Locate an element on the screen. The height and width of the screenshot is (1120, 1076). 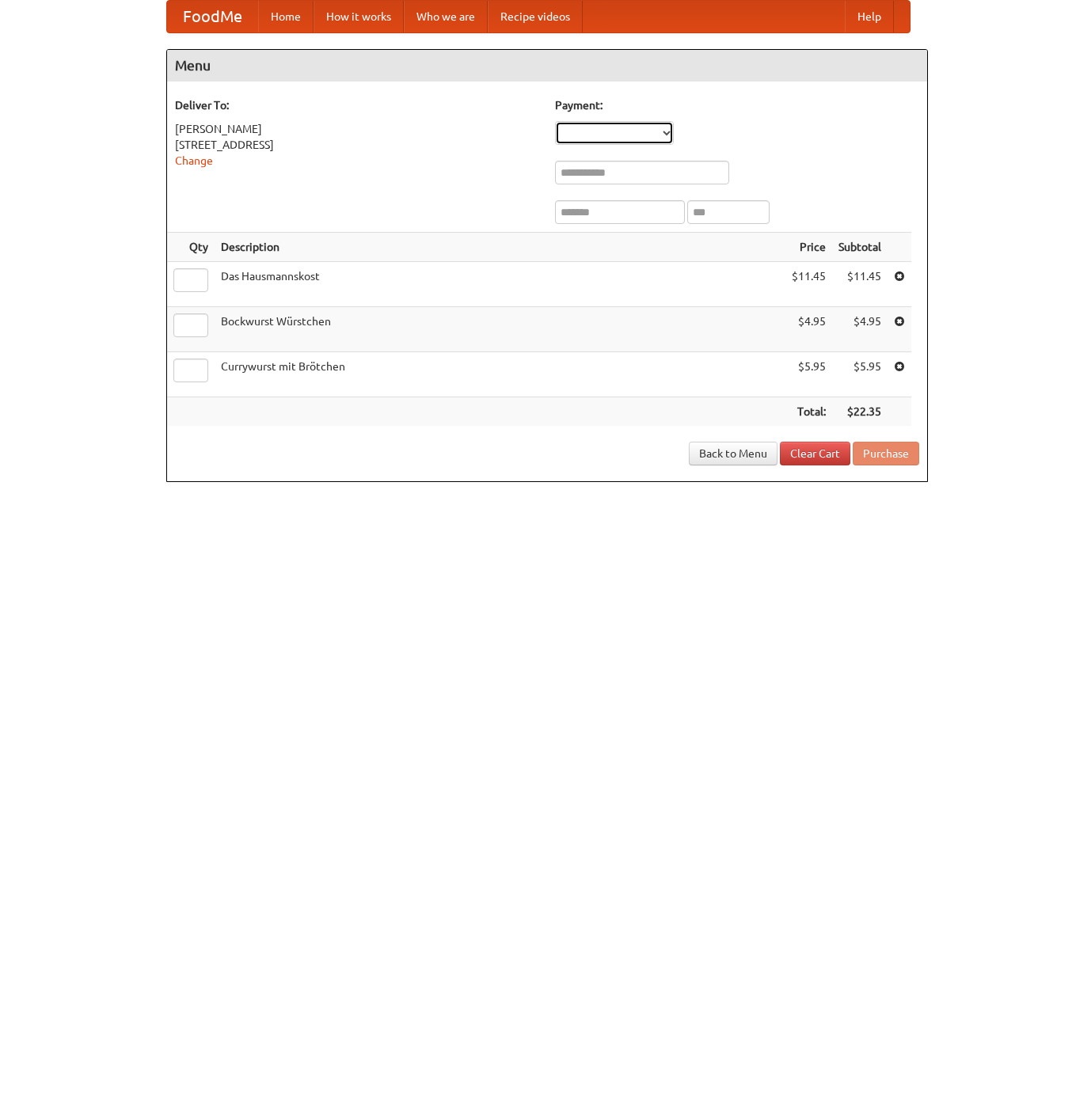
a: Back to Menu is located at coordinates (733, 454).